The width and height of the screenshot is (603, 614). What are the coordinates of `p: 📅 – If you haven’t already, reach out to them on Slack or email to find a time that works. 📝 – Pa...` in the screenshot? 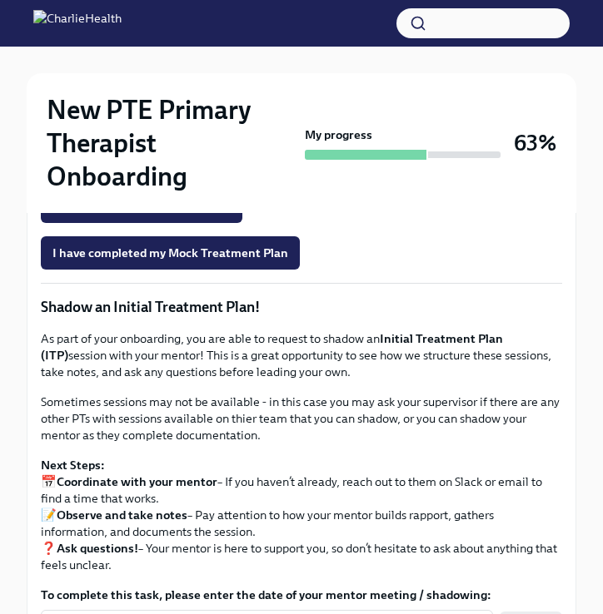 It's located at (301, 515).